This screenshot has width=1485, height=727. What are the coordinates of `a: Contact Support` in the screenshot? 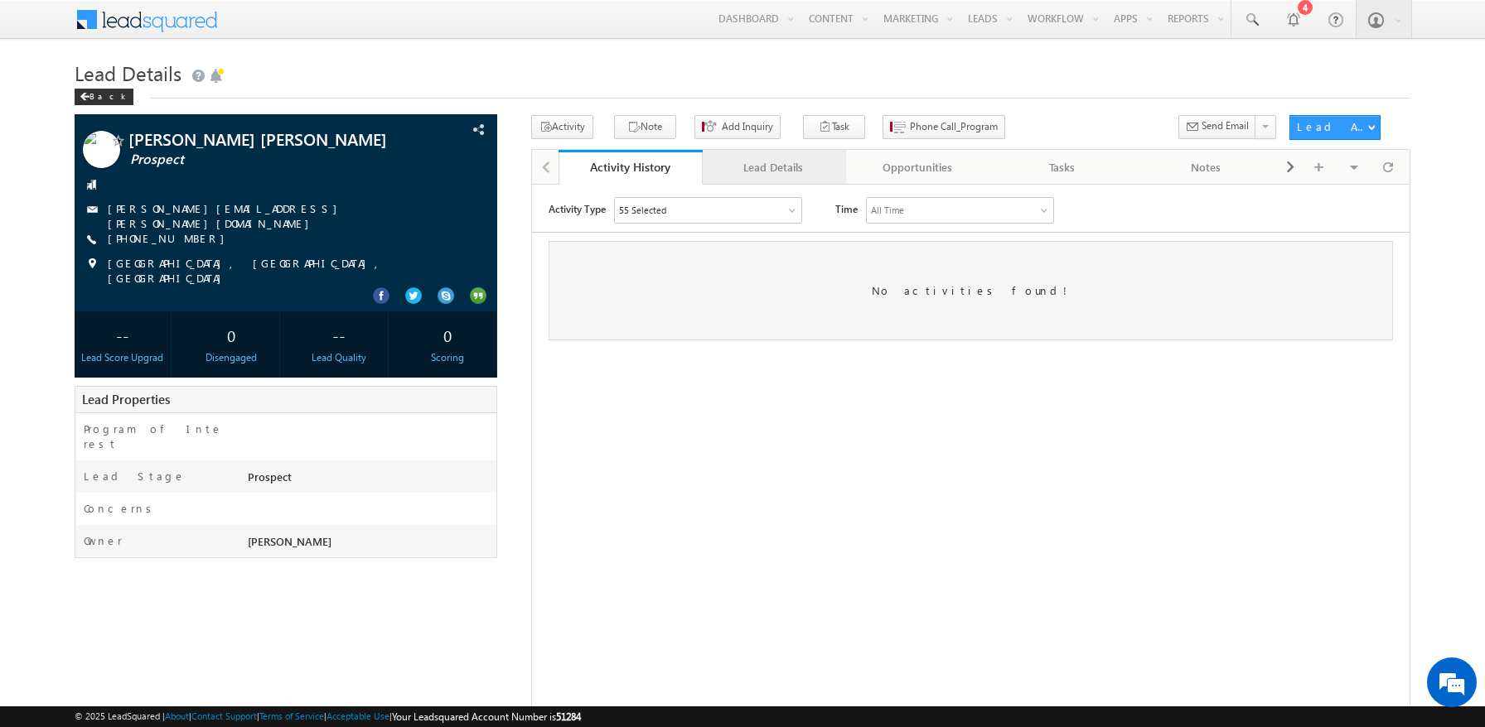 It's located at (224, 716).